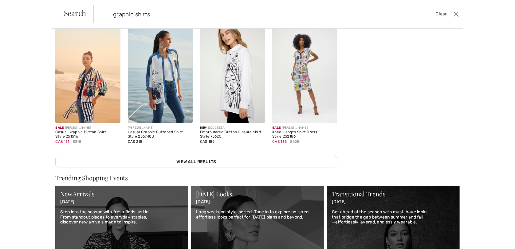 The image size is (515, 249). Describe the element at coordinates (122, 194) in the screenshot. I see `div: New Arrivals` at that location.